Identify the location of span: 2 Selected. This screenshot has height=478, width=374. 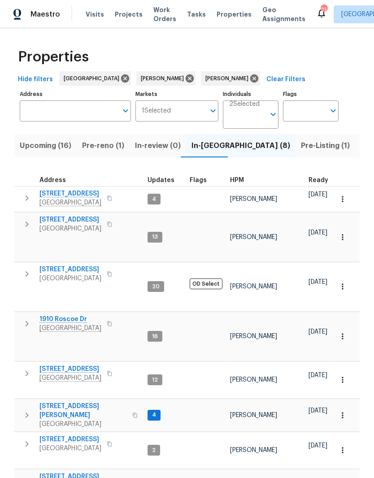
(245, 104).